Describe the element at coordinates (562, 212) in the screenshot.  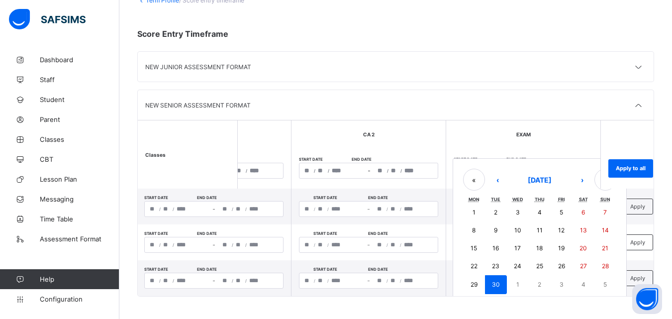
I see `button: September 5, 2025` at that location.